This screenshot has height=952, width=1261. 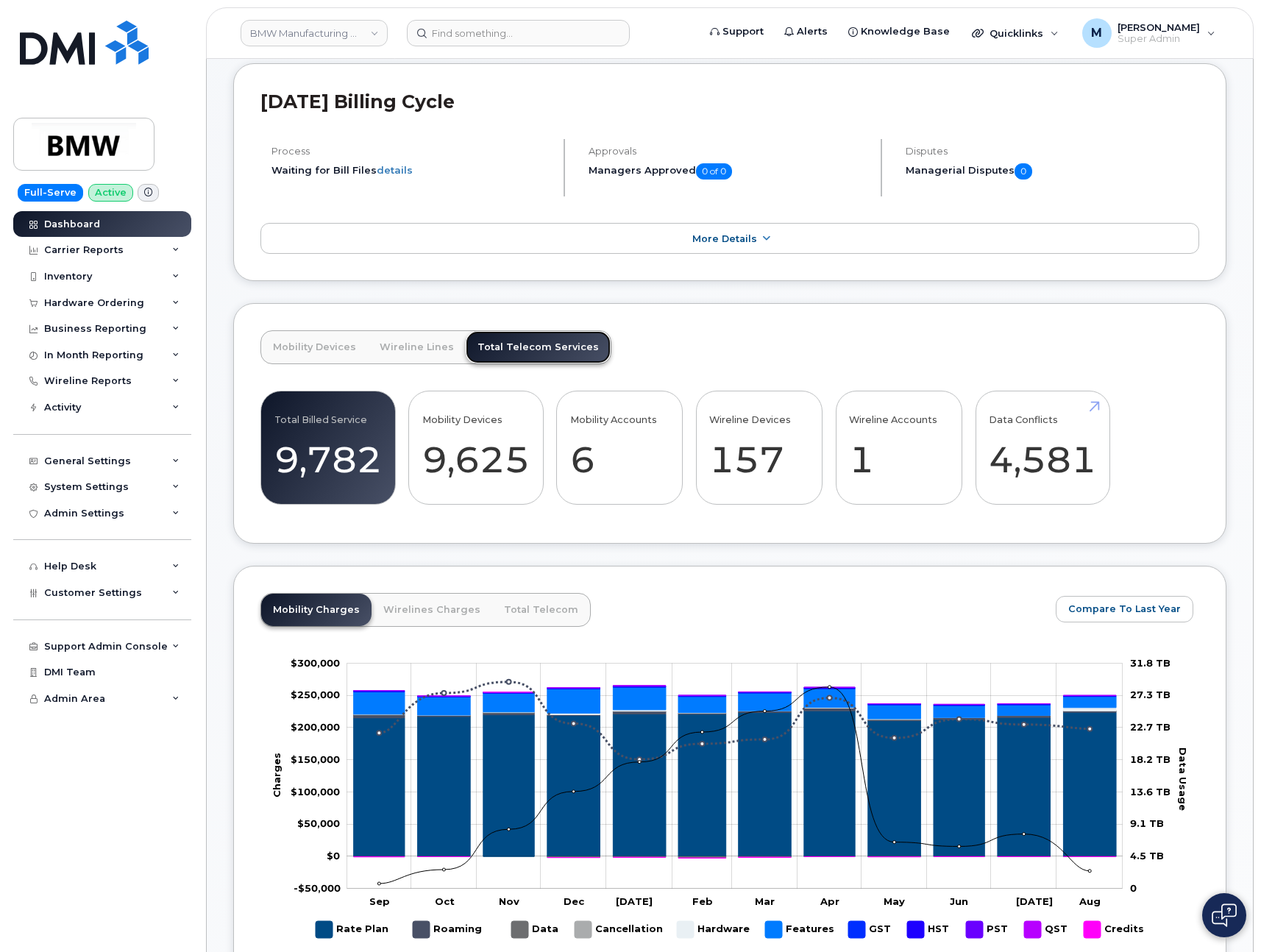 What do you see at coordinates (276, 774) in the screenshot?
I see `tspan: Charges` at bounding box center [276, 774].